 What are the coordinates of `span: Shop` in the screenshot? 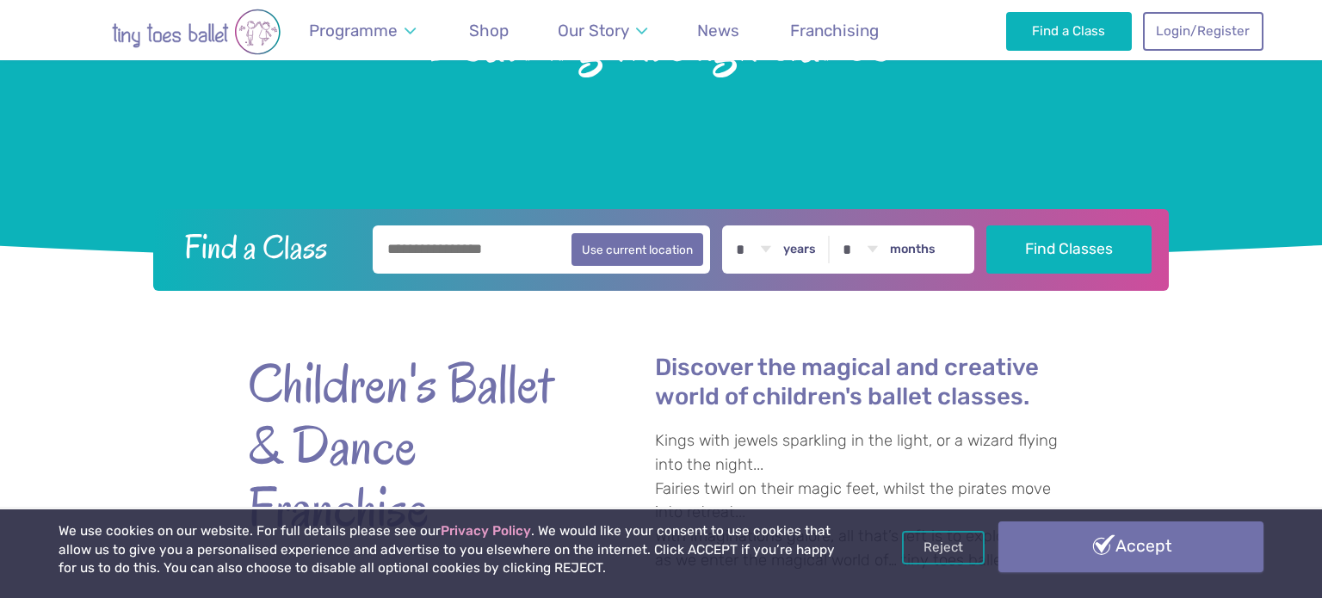 It's located at (489, 30).